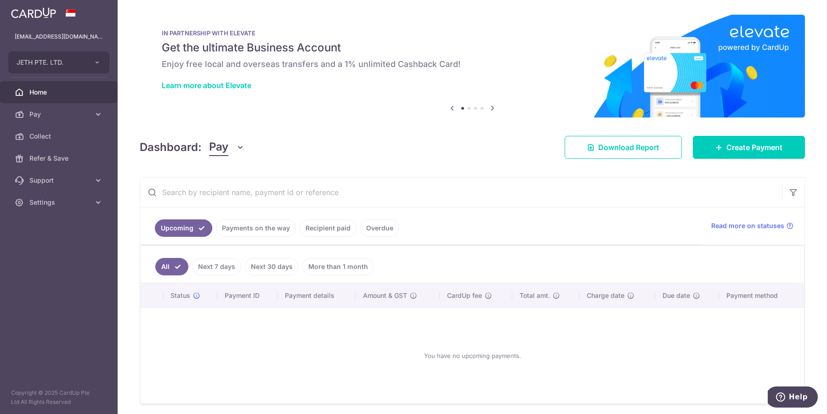 The width and height of the screenshot is (827, 414). What do you see at coordinates (226, 147) in the screenshot?
I see `button: Pay` at bounding box center [226, 147].